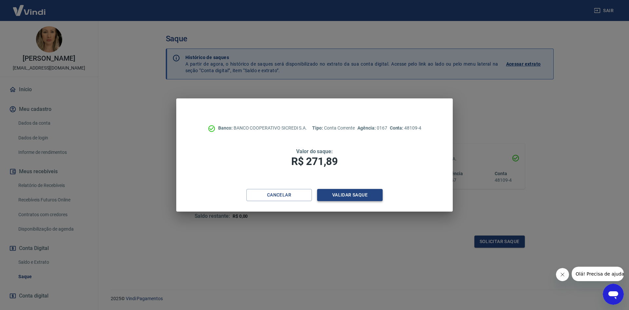 The width and height of the screenshot is (629, 310). Describe the element at coordinates (367, 128) in the screenshot. I see `span: Agência:` at that location.